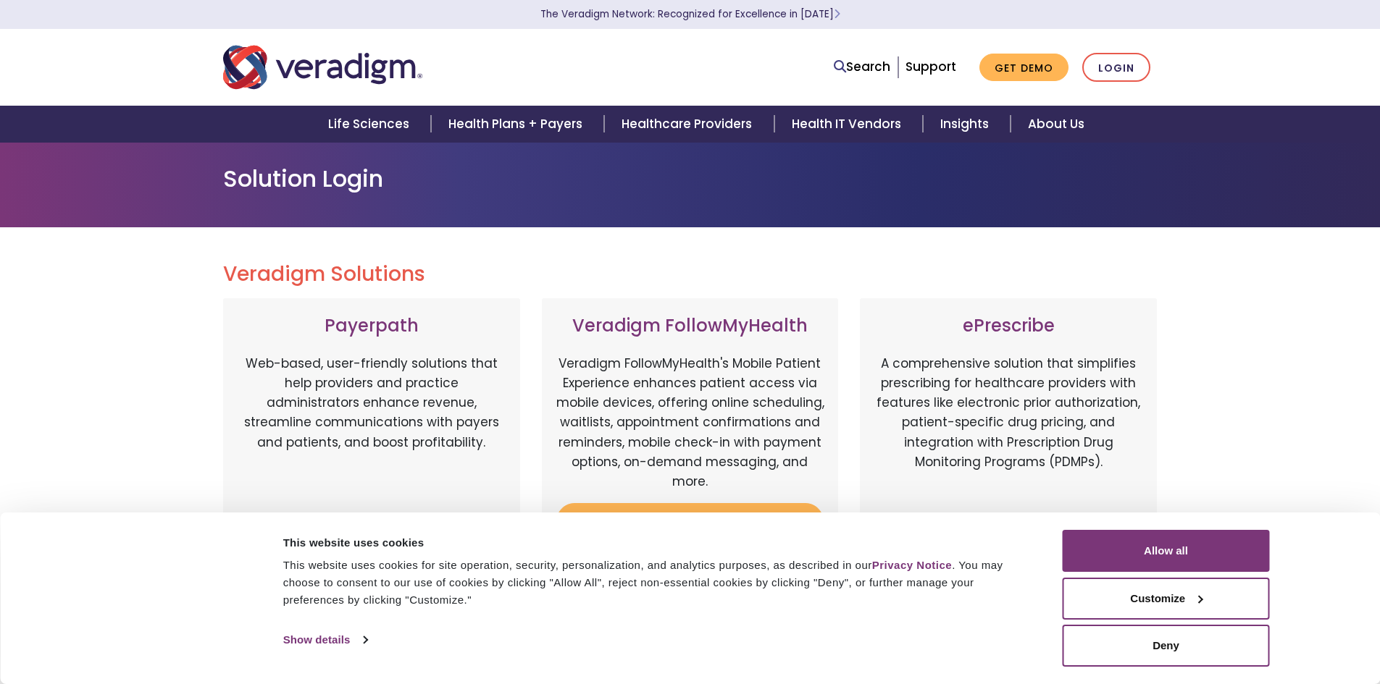 This screenshot has height=684, width=1380. Describe the element at coordinates (1166, 646) in the screenshot. I see `button: Deny` at that location.